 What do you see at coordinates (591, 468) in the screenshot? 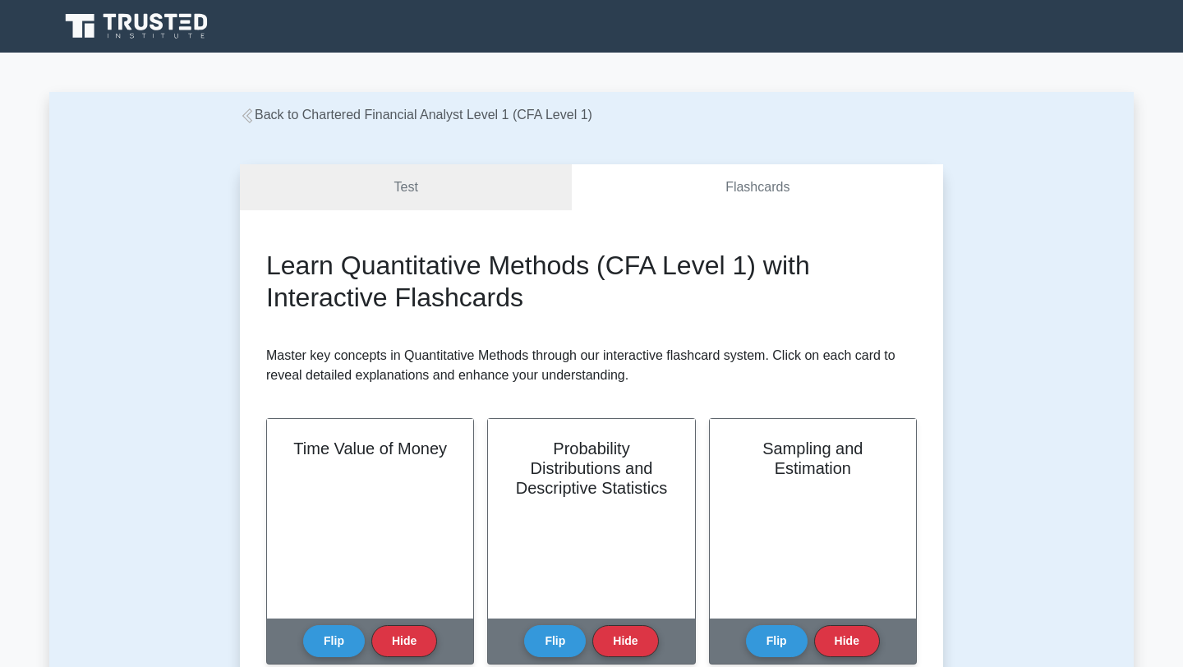
I see `h2: Probability Distributions and Descriptive Statistics` at bounding box center [591, 468].